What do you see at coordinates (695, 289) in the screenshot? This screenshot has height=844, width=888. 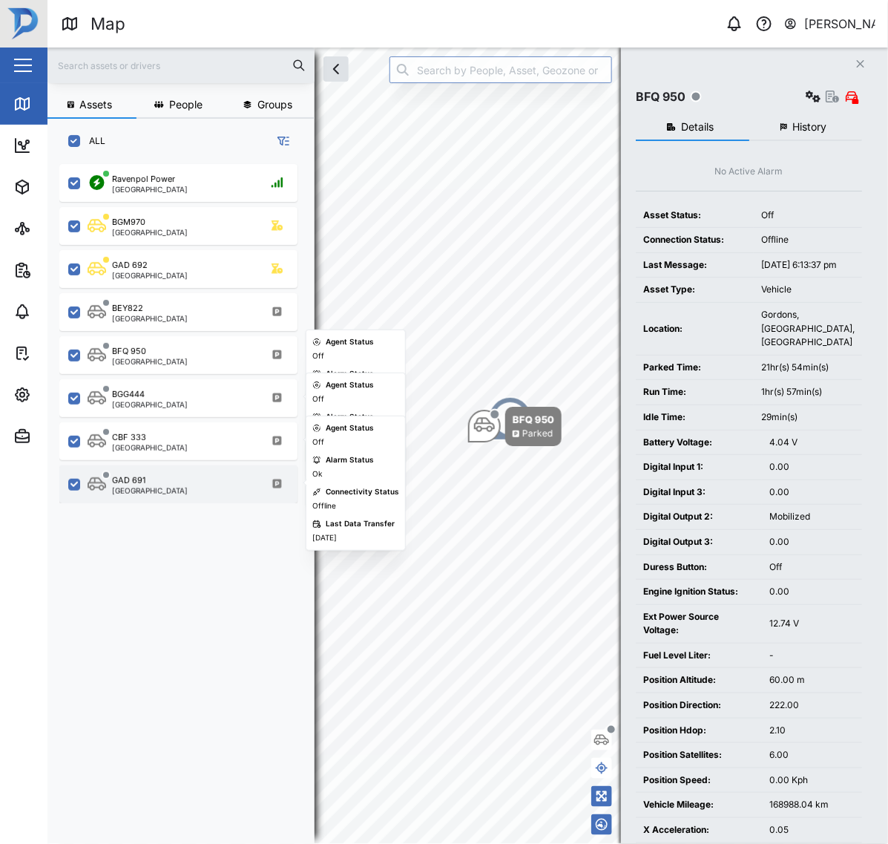 I see `div: Asset Type:` at bounding box center [695, 289].